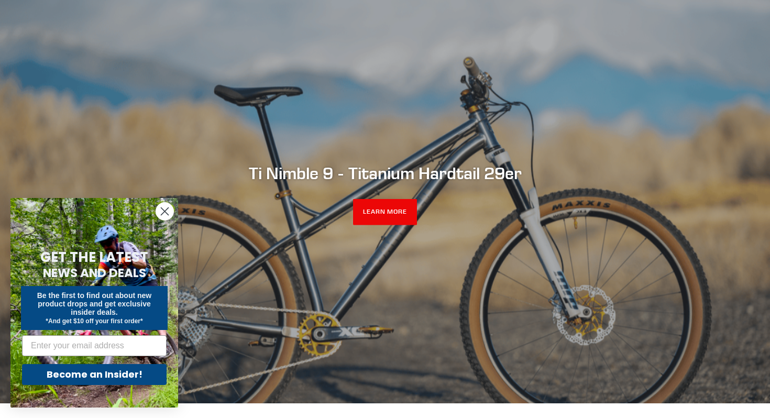 The height and width of the screenshot is (418, 770). I want to click on span: GET THE LATEST, so click(94, 257).